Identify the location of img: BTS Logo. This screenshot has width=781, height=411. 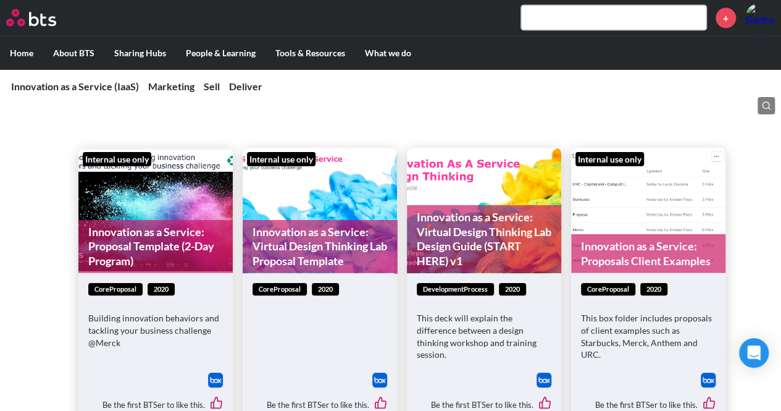
(31, 18).